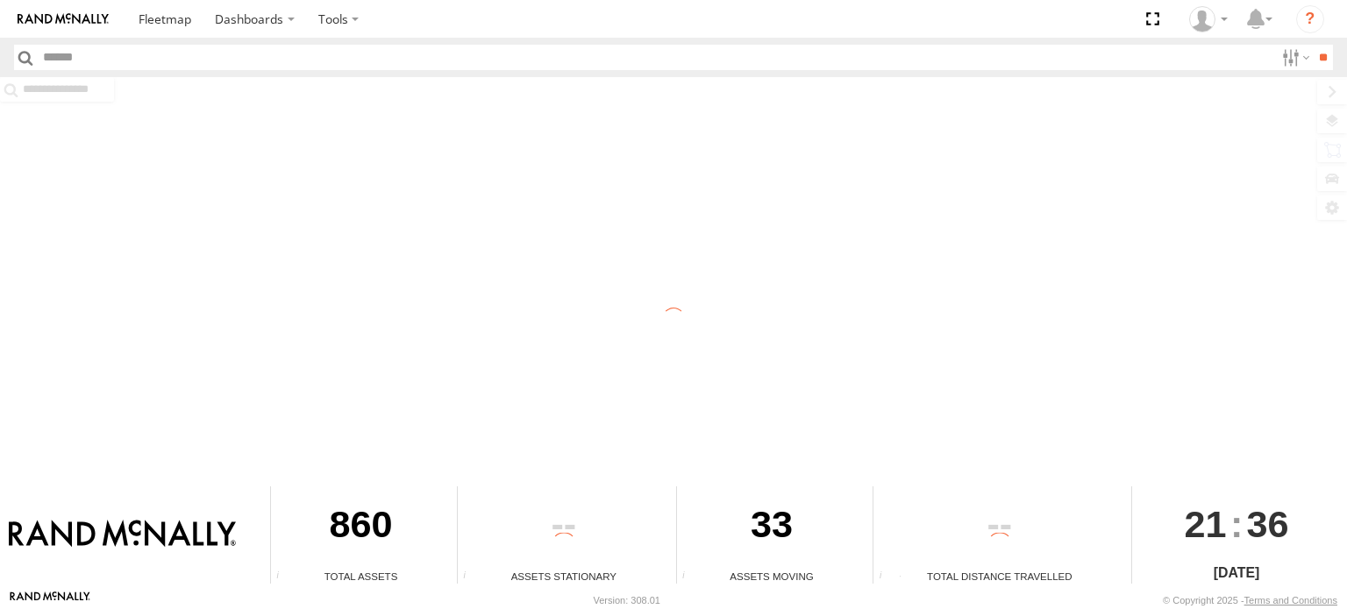 The image size is (1347, 609). I want to click on a: Terms and Conditions, so click(1291, 601).